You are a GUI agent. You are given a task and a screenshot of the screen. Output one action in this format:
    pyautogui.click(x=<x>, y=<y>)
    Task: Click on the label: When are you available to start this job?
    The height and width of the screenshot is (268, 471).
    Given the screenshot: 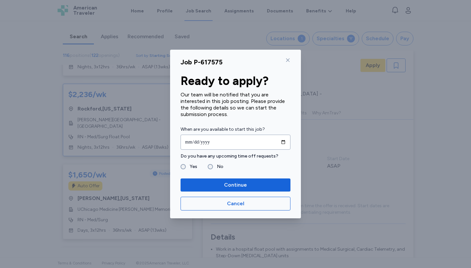 What is the action you would take?
    pyautogui.click(x=235, y=129)
    